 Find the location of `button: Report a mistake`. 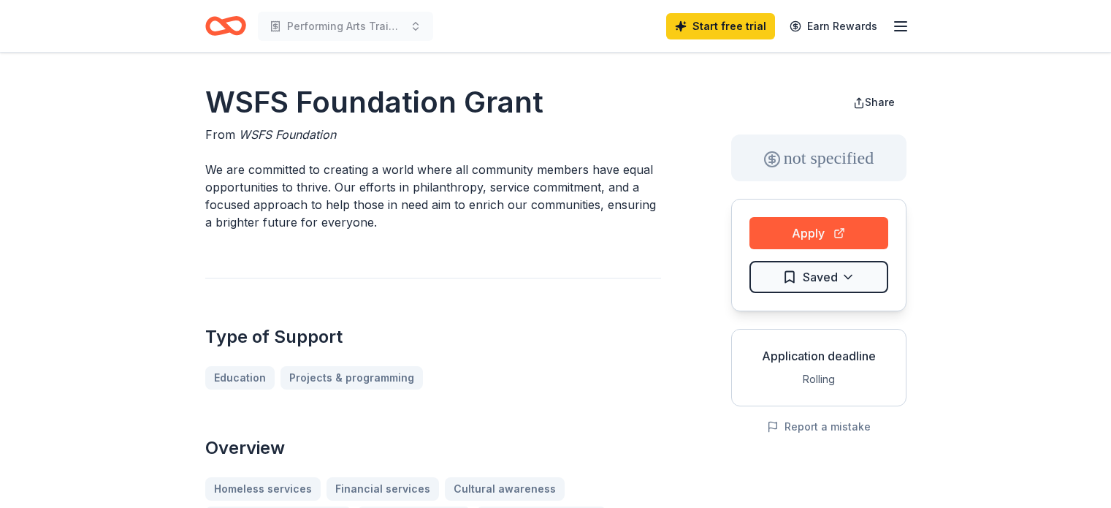

button: Report a mistake is located at coordinates (819, 426).